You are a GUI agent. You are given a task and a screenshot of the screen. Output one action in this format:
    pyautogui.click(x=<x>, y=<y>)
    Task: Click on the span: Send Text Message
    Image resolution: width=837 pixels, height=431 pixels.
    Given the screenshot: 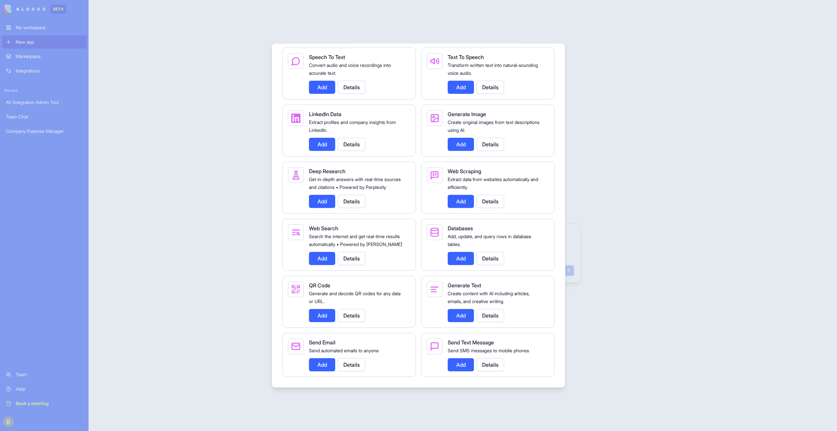 What is the action you would take?
    pyautogui.click(x=471, y=342)
    